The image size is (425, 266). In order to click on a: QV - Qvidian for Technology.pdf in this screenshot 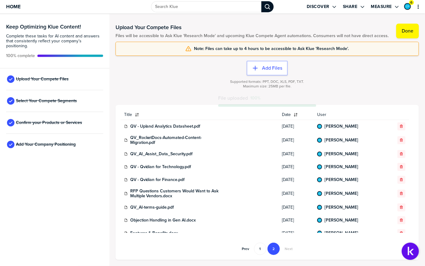, I will do `click(160, 167)`.